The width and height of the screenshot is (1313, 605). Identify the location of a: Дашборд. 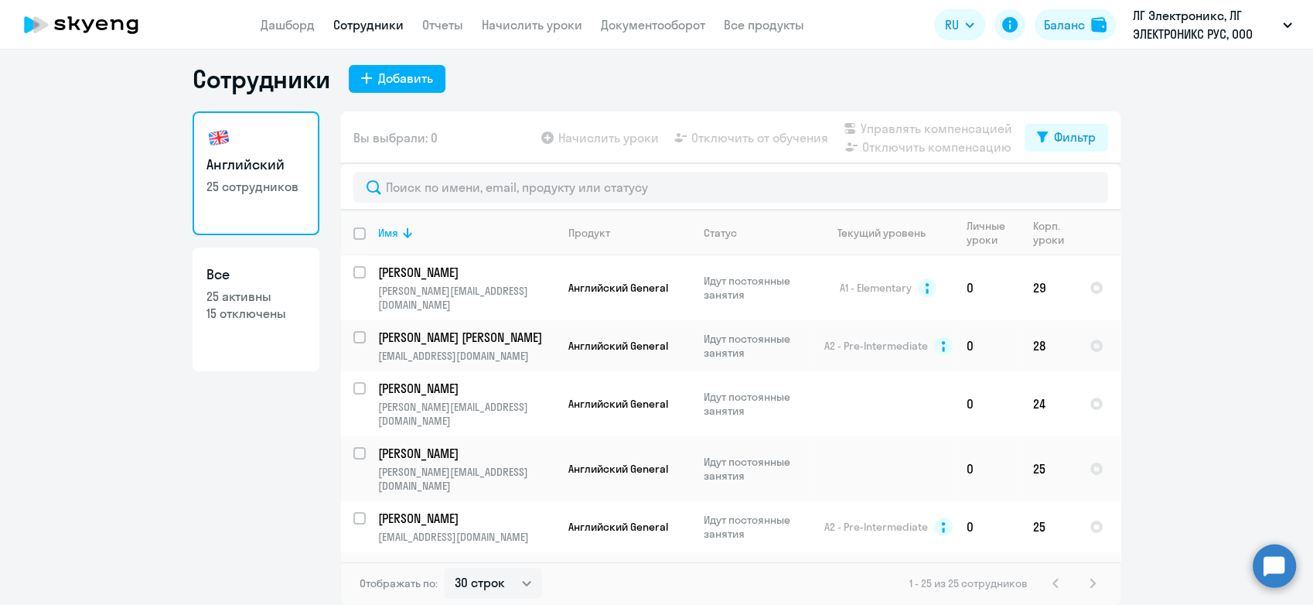
(288, 25).